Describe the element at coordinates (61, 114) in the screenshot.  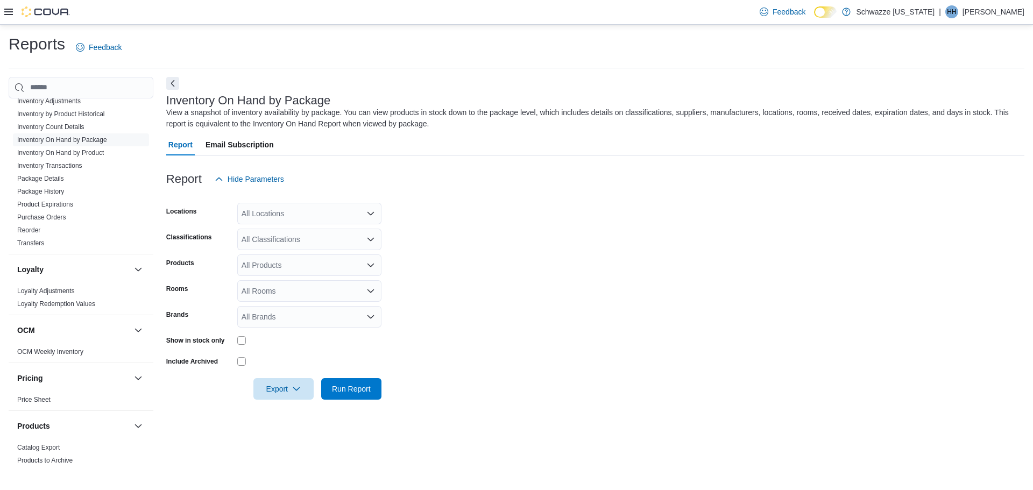
I see `a: Inventory by Product Historical` at that location.